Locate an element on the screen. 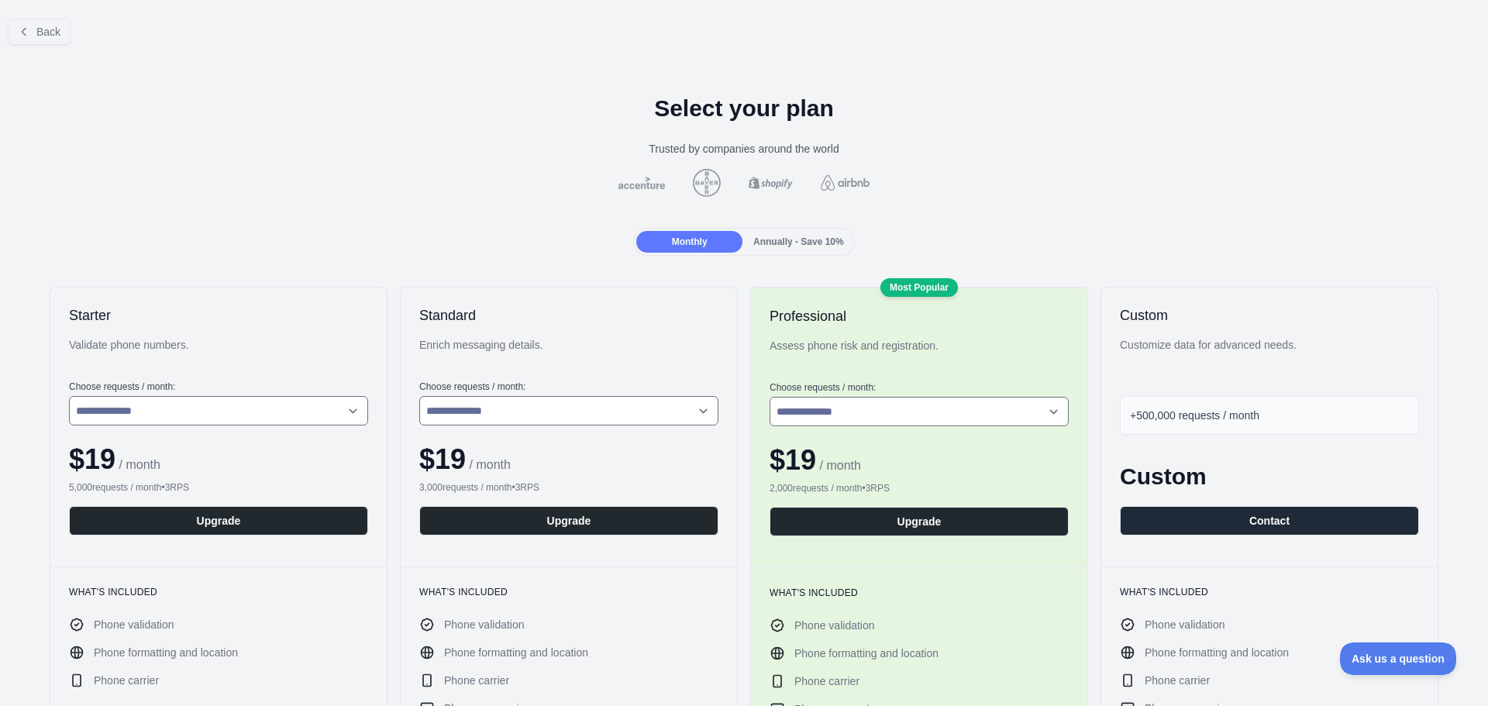 The height and width of the screenshot is (706, 1488). div: Customize data for advanced needs. is located at coordinates (1270, 353).